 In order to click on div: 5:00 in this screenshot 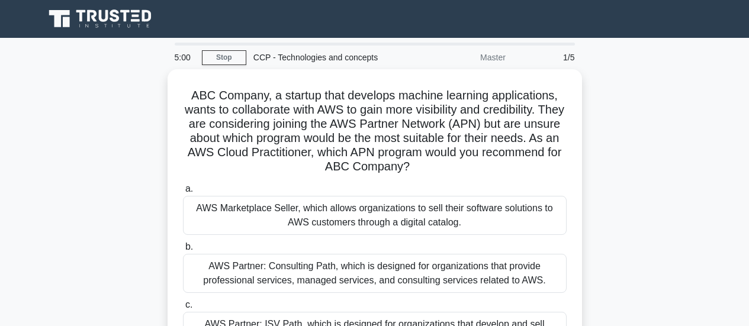, I will do `click(185, 57)`.